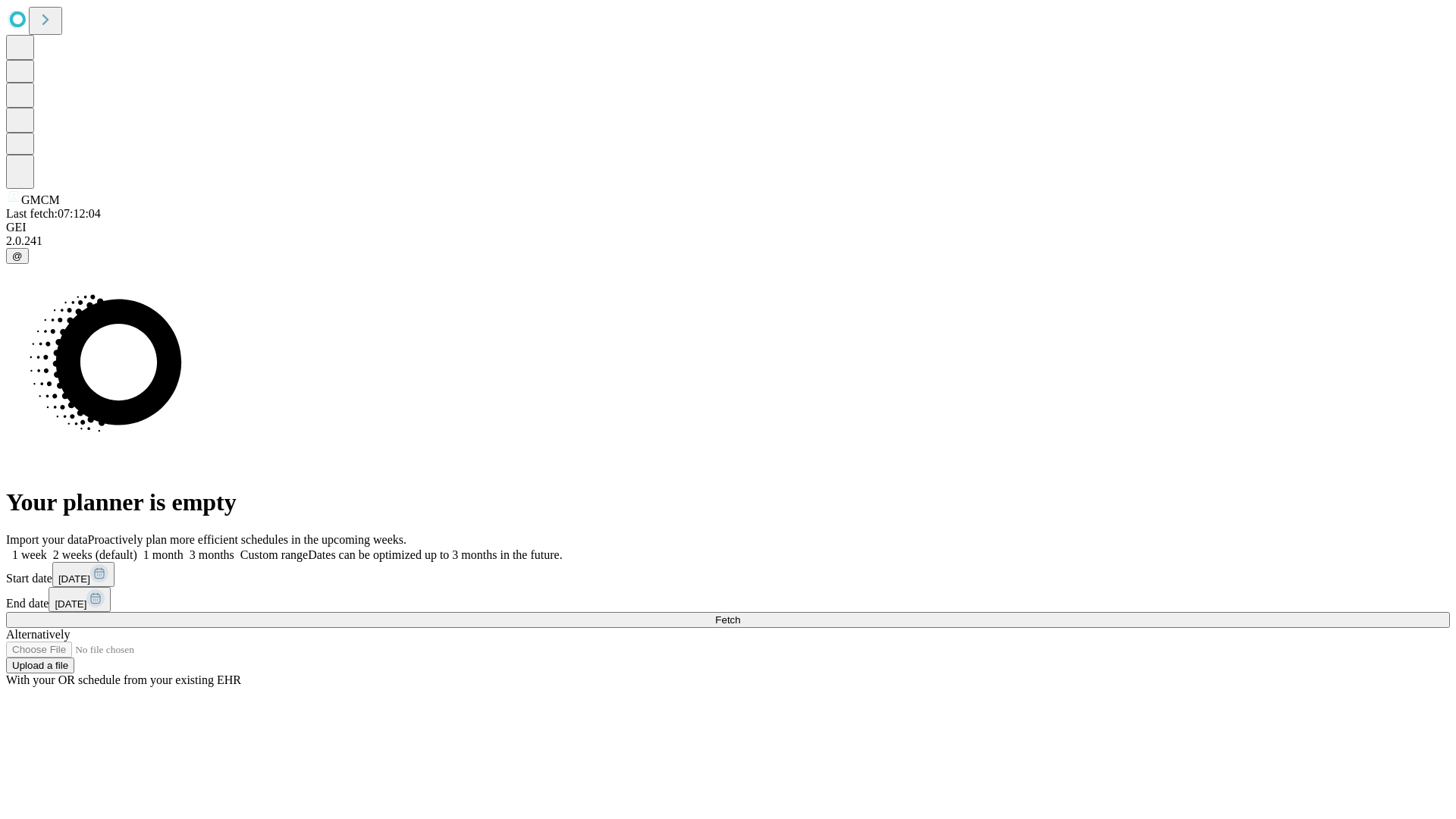 The width and height of the screenshot is (1456, 819). Describe the element at coordinates (728, 599) in the screenshot. I see `div: End date` at that location.